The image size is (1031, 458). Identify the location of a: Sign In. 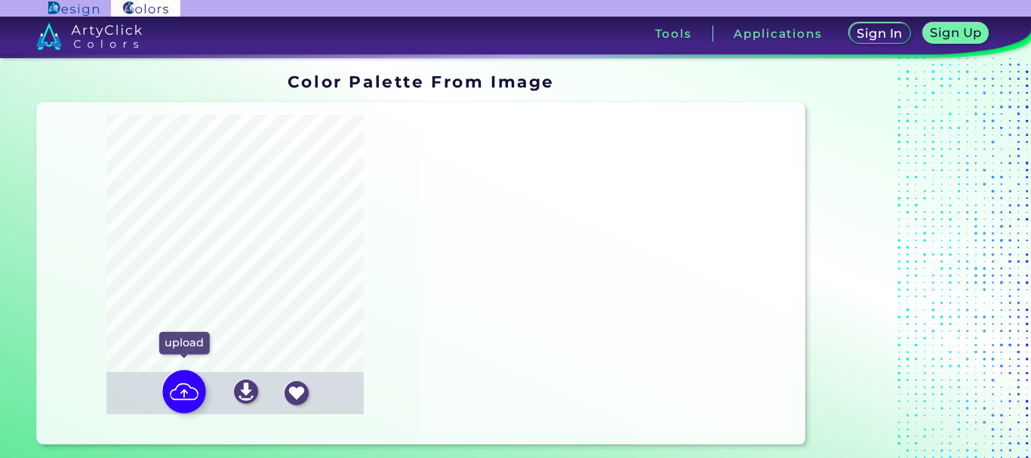
(880, 33).